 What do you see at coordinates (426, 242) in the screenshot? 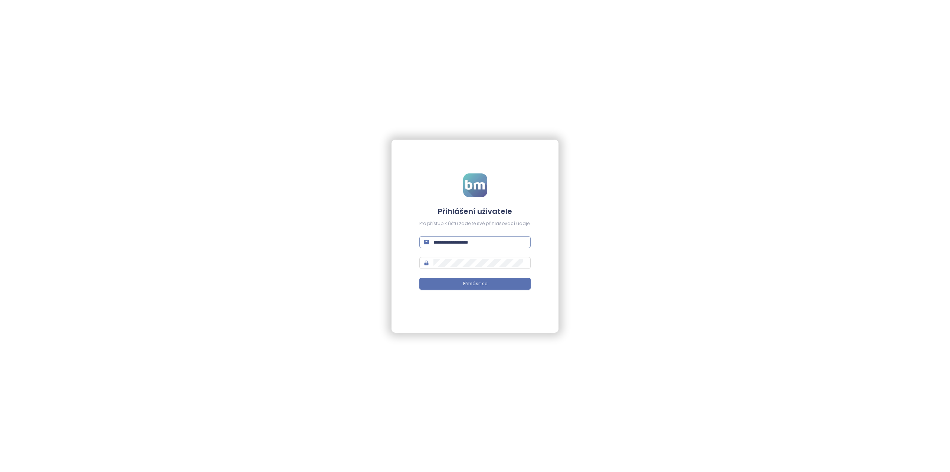
I see `span: mail` at bounding box center [426, 242].